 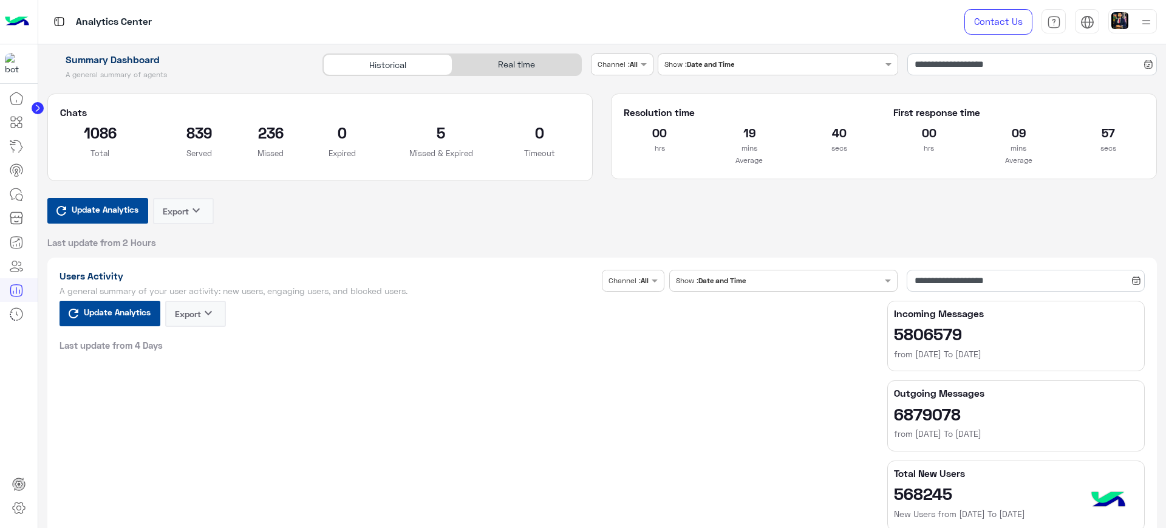 I want to click on p: Analytics Center, so click(x=114, y=22).